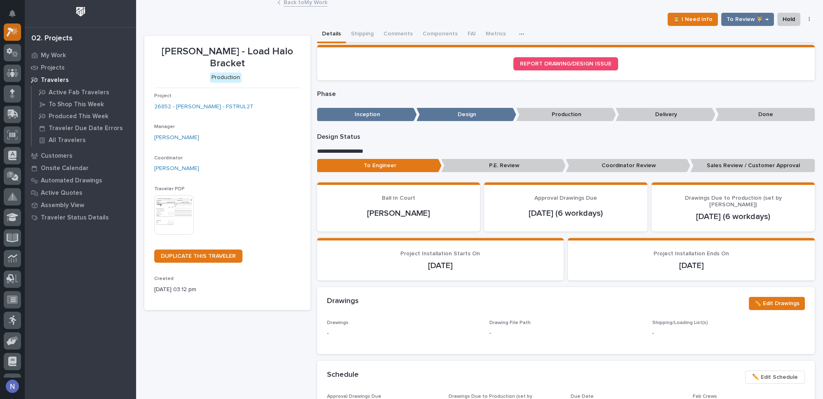 Image resolution: width=823 pixels, height=399 pixels. I want to click on span: Coordinator, so click(168, 158).